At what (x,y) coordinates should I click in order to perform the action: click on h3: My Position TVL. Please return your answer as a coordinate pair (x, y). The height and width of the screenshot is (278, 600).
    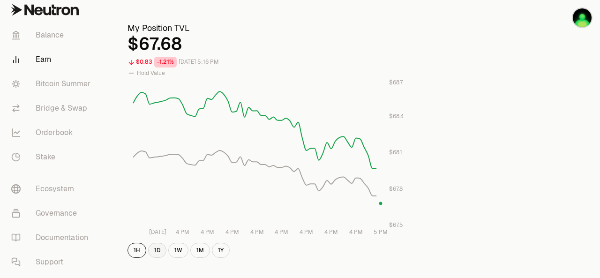
    Looking at the image, I should click on (268, 28).